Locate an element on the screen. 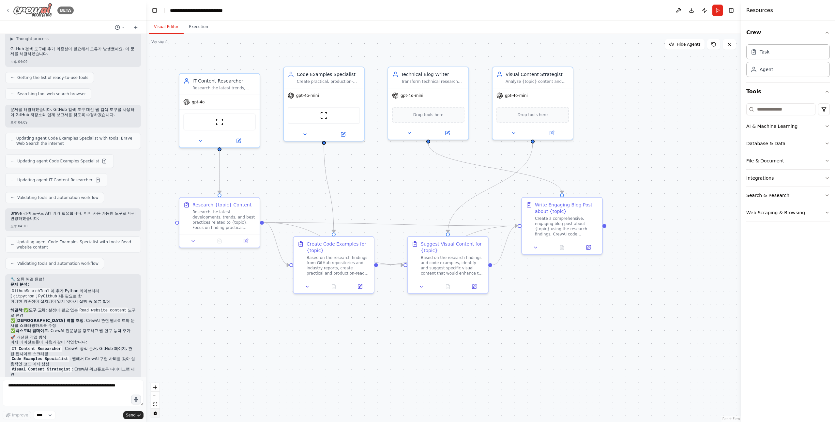 This screenshot has height=422, width=835. p: GitHub 검색 도구에 추가 의존성이 필요해서 오류가 발생했네요. 이 문제를 해결하겠습니다. is located at coordinates (73, 52).